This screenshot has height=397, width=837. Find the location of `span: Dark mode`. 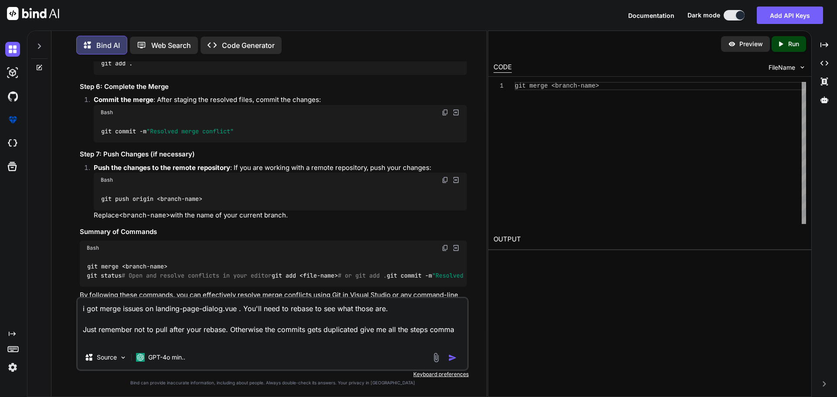

span: Dark mode is located at coordinates (704, 15).